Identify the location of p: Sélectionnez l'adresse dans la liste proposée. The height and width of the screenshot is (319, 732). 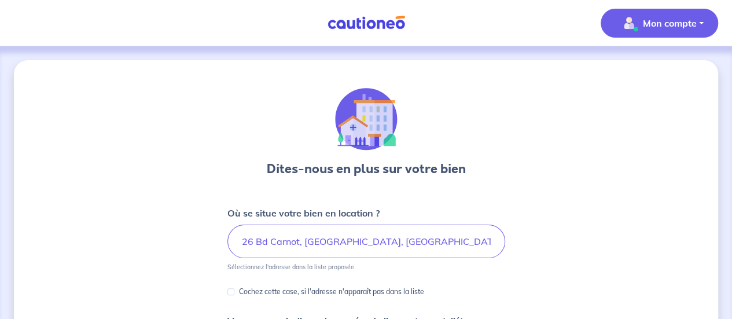
(291, 267).